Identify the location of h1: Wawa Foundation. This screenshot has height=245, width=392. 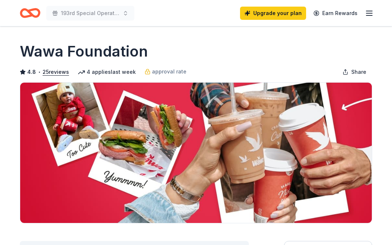
(84, 51).